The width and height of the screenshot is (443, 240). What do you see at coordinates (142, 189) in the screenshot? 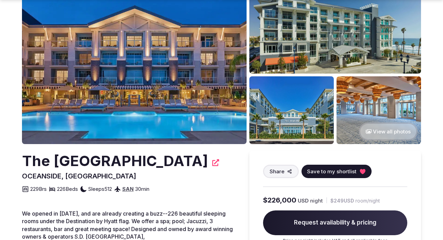
I see `span: 30 min` at bounding box center [142, 189].